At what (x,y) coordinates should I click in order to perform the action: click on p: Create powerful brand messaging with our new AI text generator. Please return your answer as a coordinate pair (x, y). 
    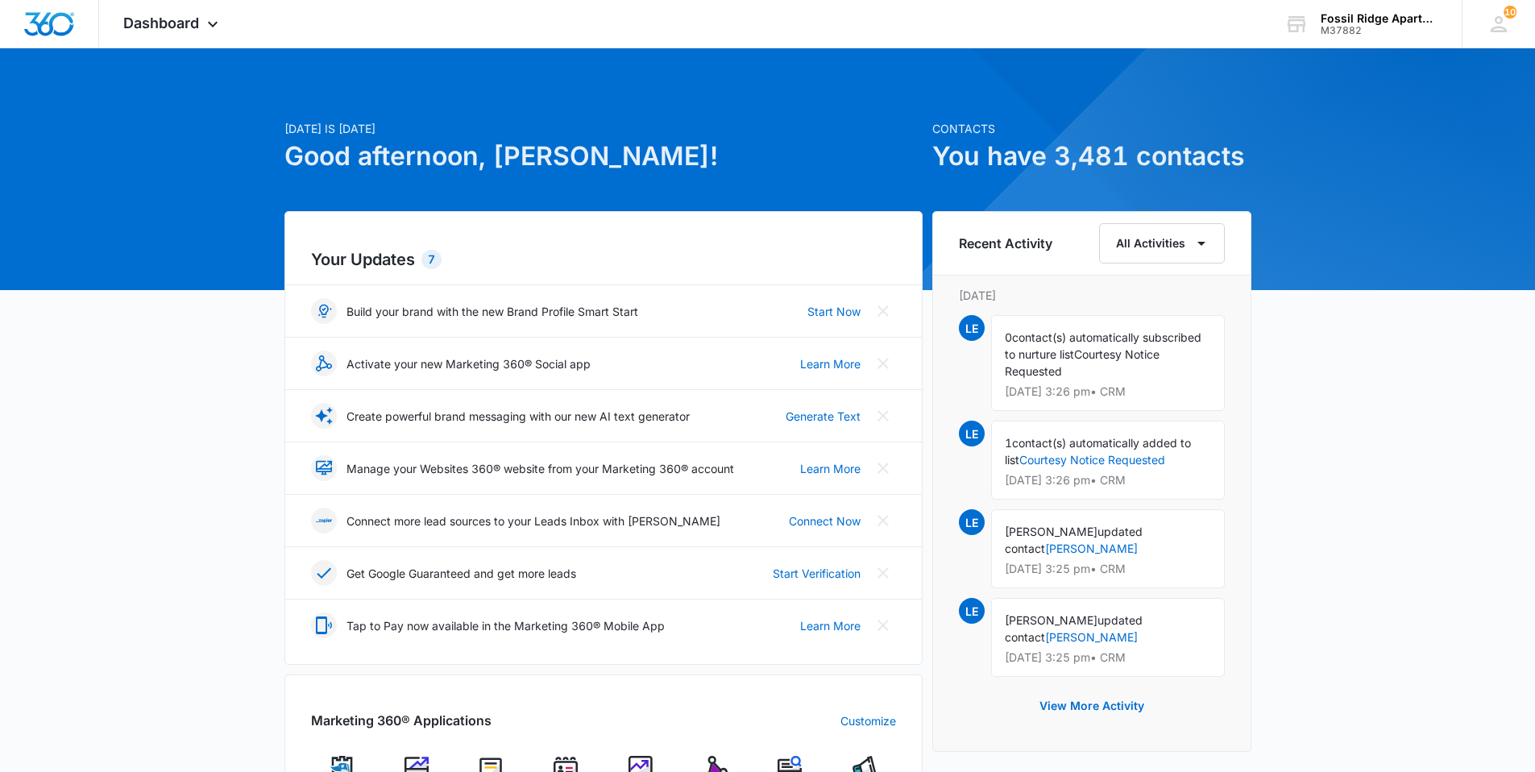
    Looking at the image, I should click on (518, 416).